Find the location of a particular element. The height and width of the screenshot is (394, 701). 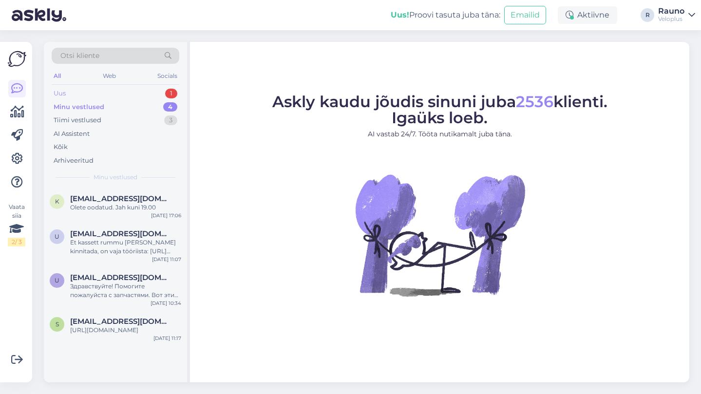

a: RaunoVeloplus is located at coordinates (677, 15).